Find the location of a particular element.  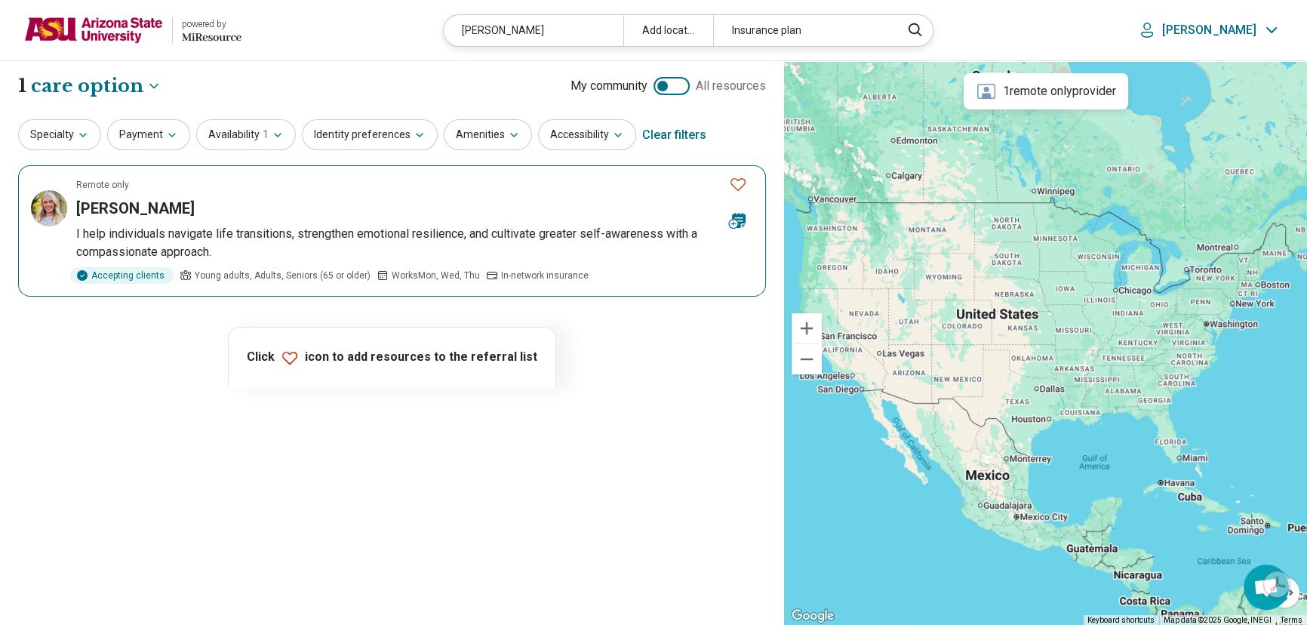

button: Care options is located at coordinates (96, 86).